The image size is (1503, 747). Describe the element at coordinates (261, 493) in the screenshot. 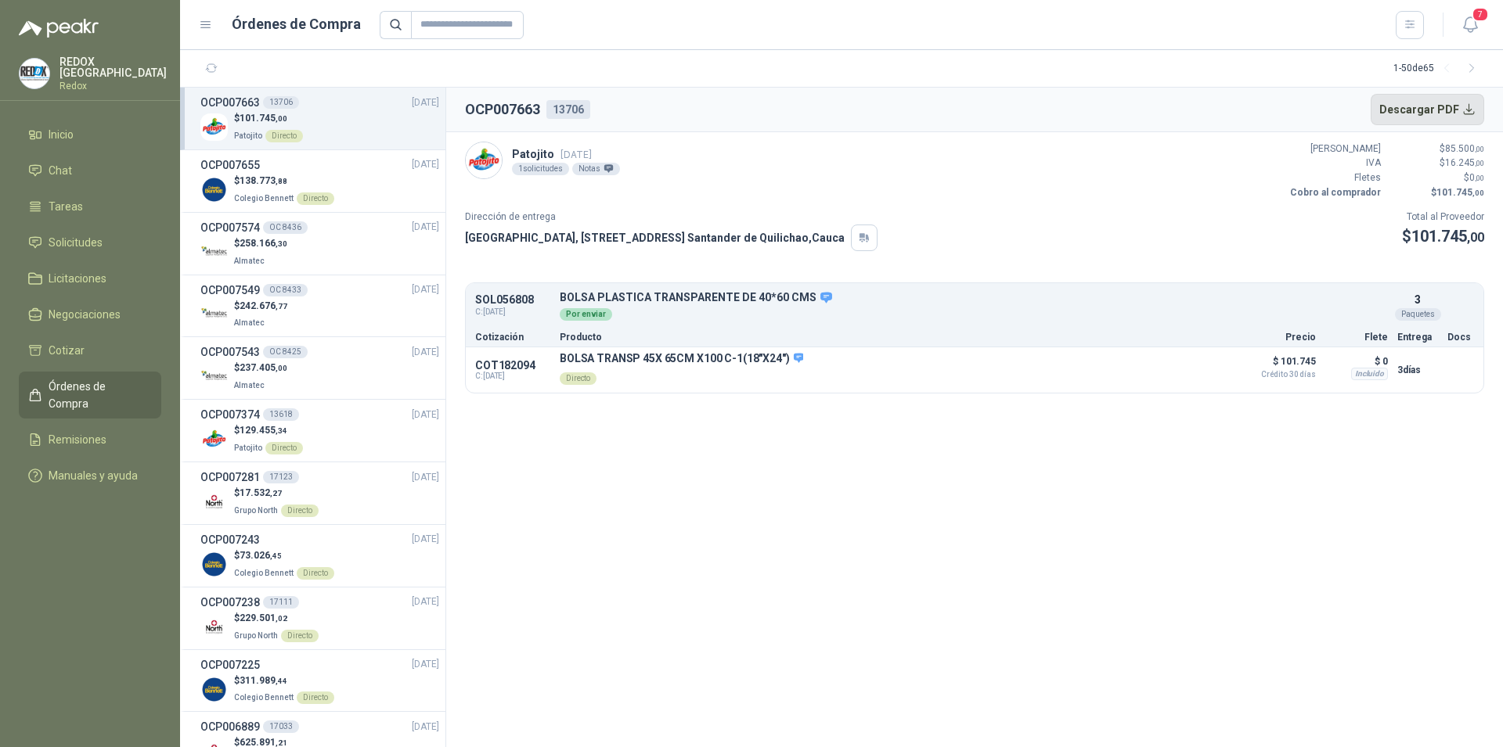

I see `span: 17.532` at that location.